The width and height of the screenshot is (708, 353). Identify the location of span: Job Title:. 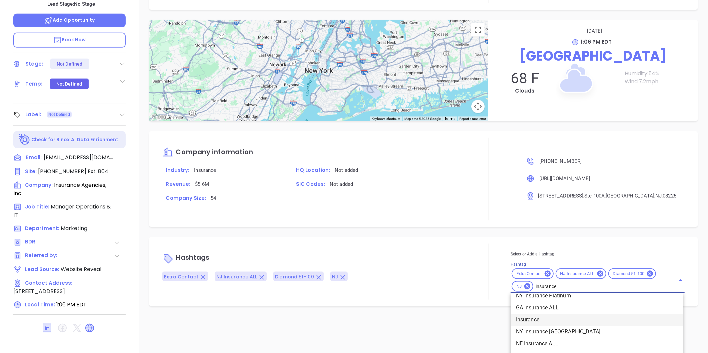
(37, 207).